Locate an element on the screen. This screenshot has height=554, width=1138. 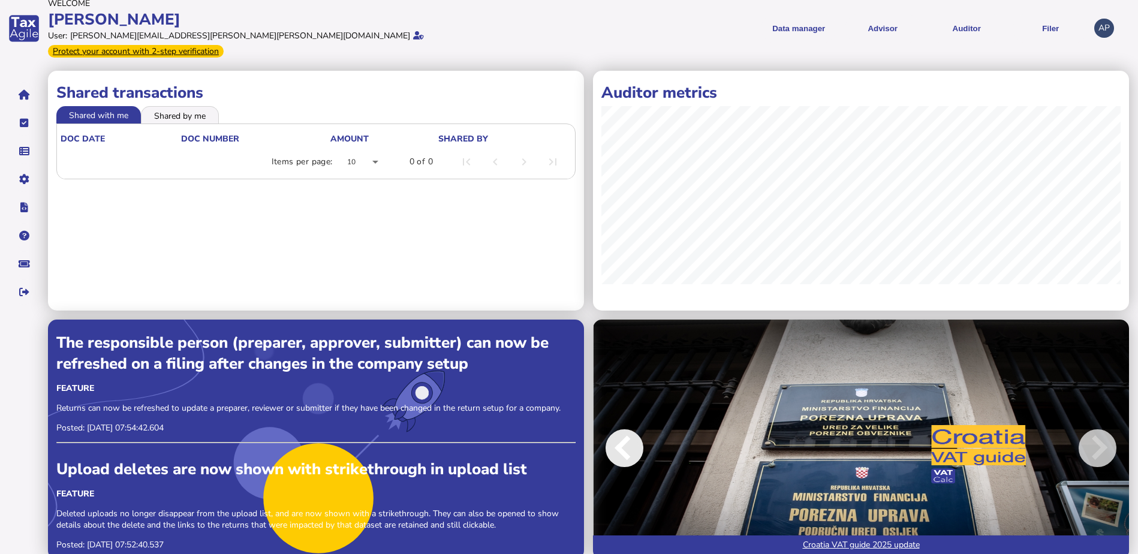
div: The responsible person (preparer, approver, submitter) can now be refreshed on a filing after cha... is located at coordinates (316, 353).